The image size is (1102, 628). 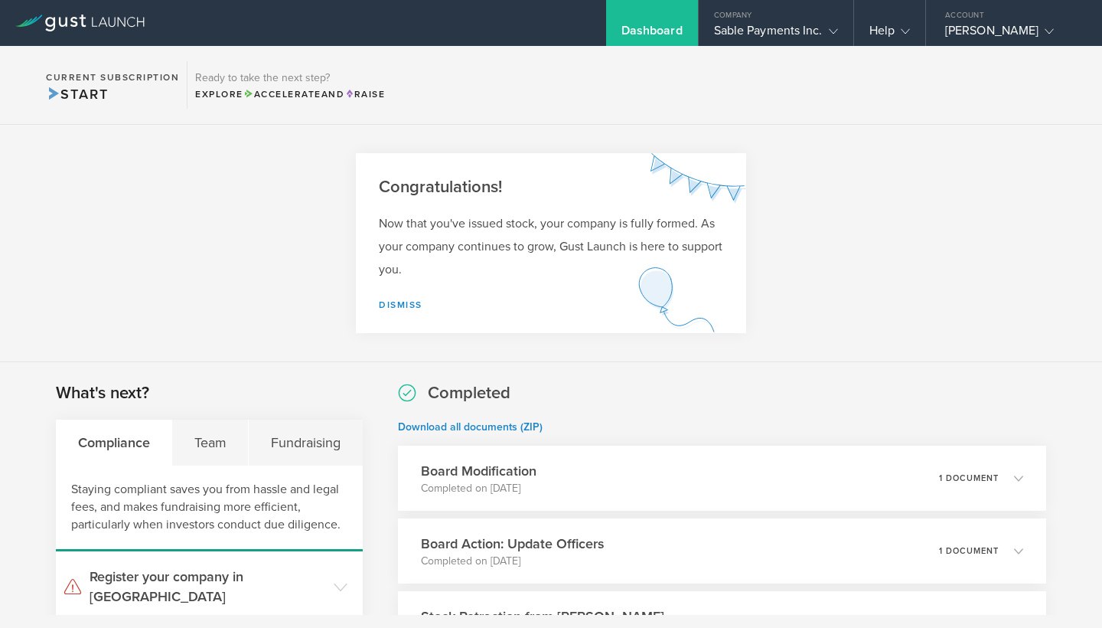 What do you see at coordinates (289, 85) in the screenshot?
I see `div: Ready to take the next step?ExploreAccelerateandRaise` at bounding box center [289, 85].